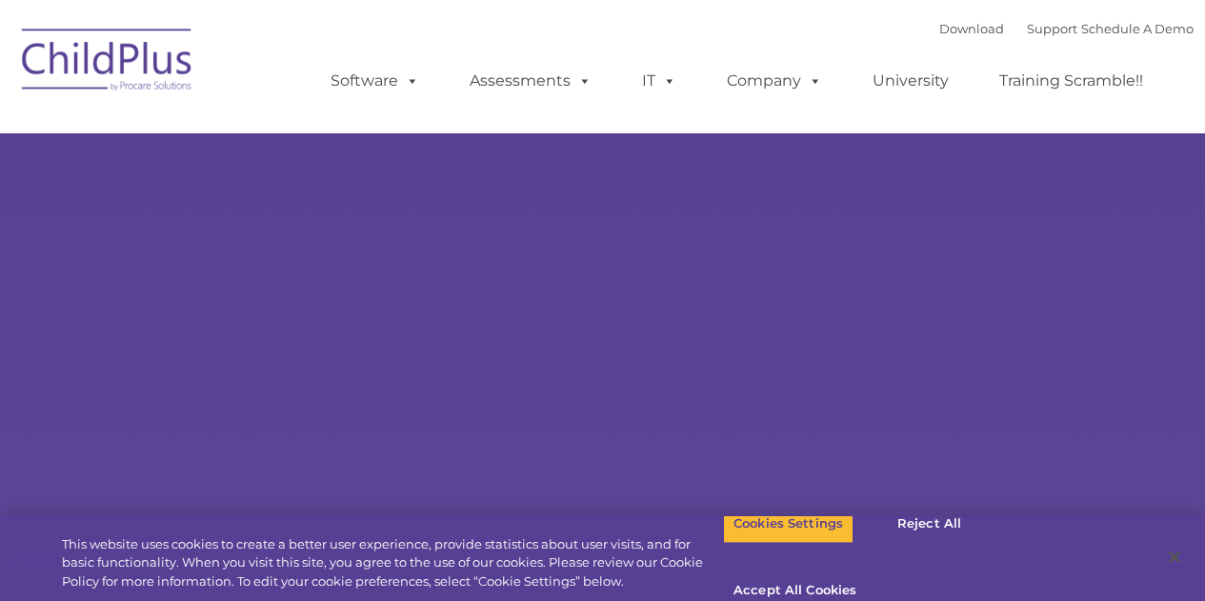  I want to click on button: Cookies Settings, so click(788, 524).